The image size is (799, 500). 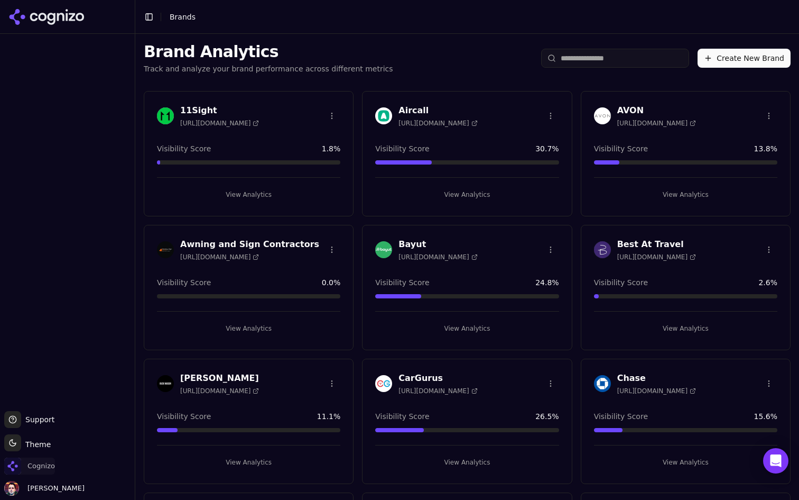 I want to click on img: Aircall, so click(x=384, y=116).